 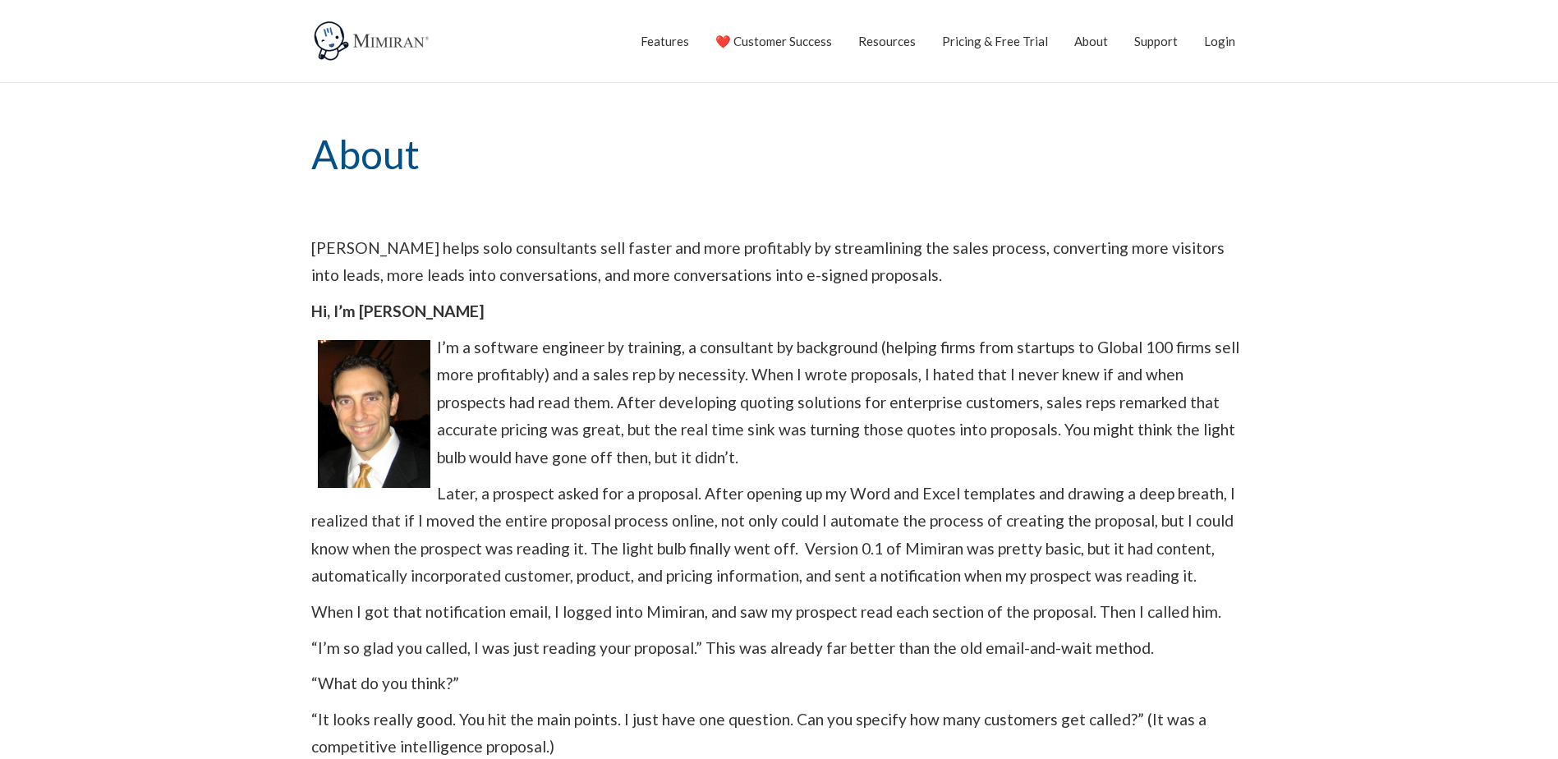 I want to click on p: Later, a prospect asked for a proposal. After opening up my Word and Excel templates and drawing ..., so click(x=779, y=535).